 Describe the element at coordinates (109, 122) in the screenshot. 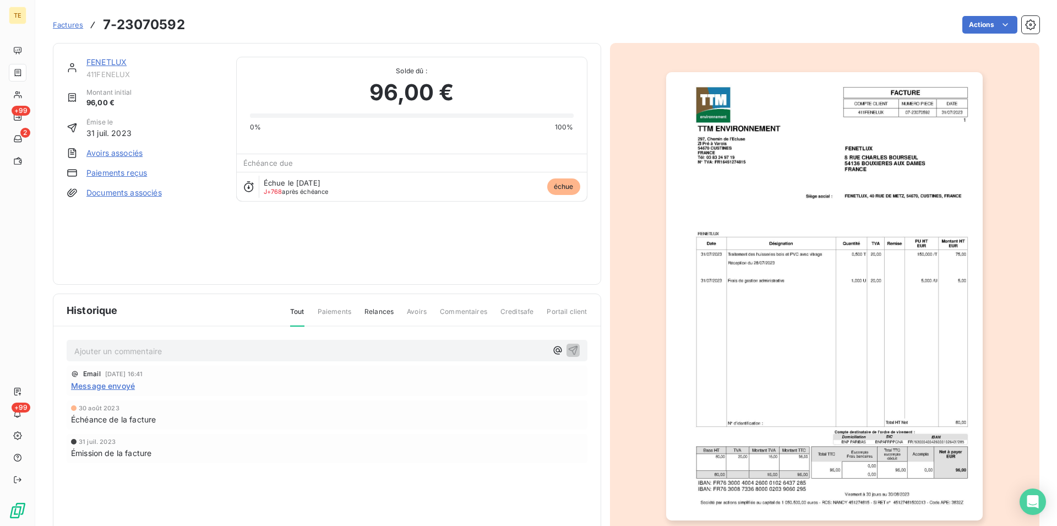

I see `span: Émise le` at that location.